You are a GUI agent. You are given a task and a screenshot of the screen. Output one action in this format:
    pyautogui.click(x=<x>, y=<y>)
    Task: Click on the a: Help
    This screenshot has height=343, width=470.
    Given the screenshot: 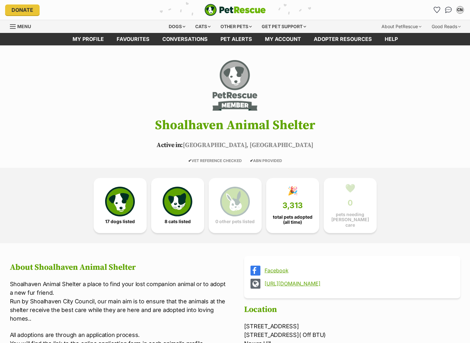 What is the action you would take?
    pyautogui.click(x=391, y=39)
    